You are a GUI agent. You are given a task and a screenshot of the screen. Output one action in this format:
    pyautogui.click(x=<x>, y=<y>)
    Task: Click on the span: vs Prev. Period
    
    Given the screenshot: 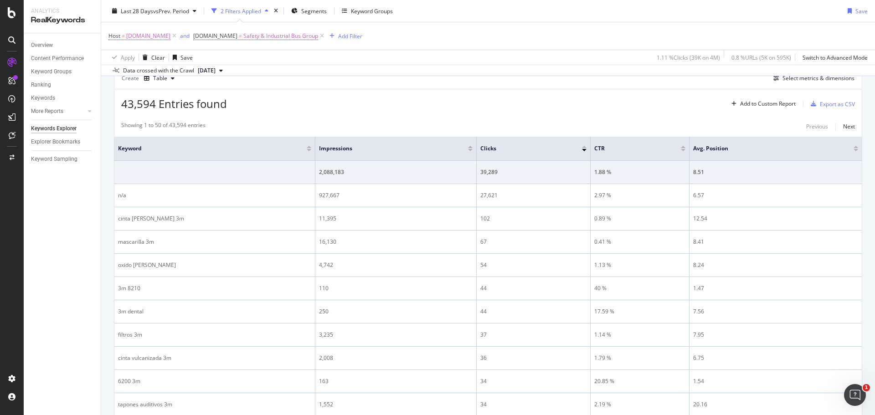 What is the action you would take?
    pyautogui.click(x=171, y=10)
    